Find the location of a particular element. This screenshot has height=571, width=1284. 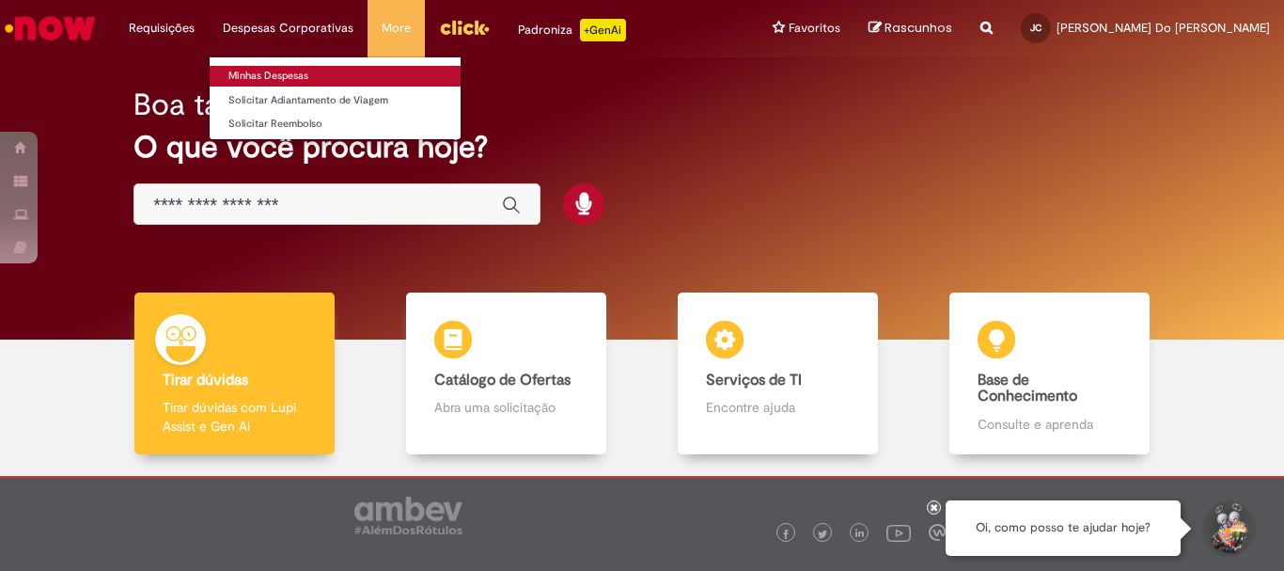

img: click_logo_yellow_360x200.png is located at coordinates (465, 27).